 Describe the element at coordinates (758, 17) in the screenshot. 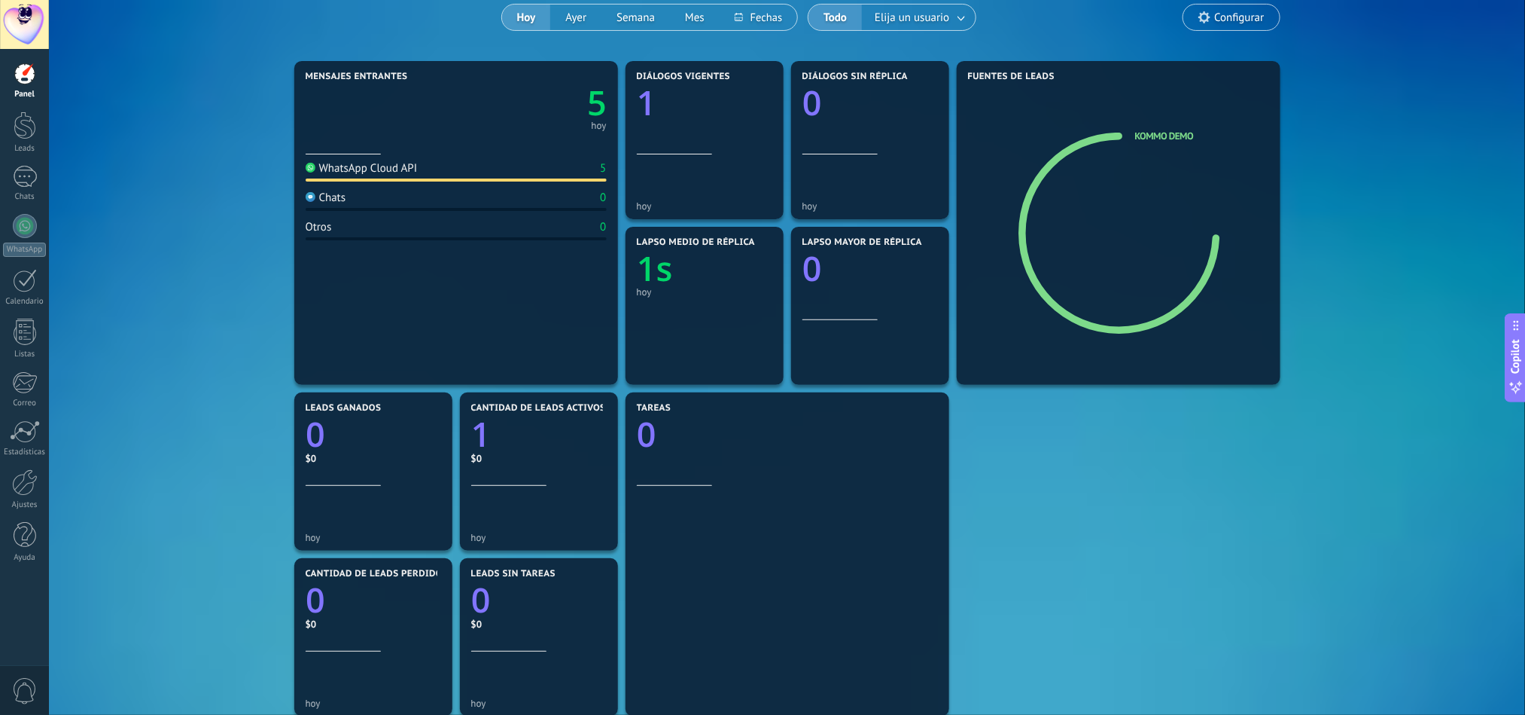

I see `button: Fechas` at that location.